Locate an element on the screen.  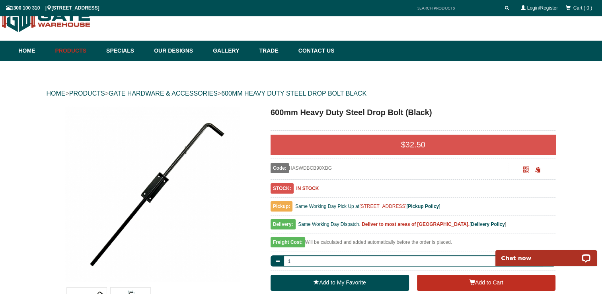
span: Click to copy the URL is located at coordinates (538, 170).